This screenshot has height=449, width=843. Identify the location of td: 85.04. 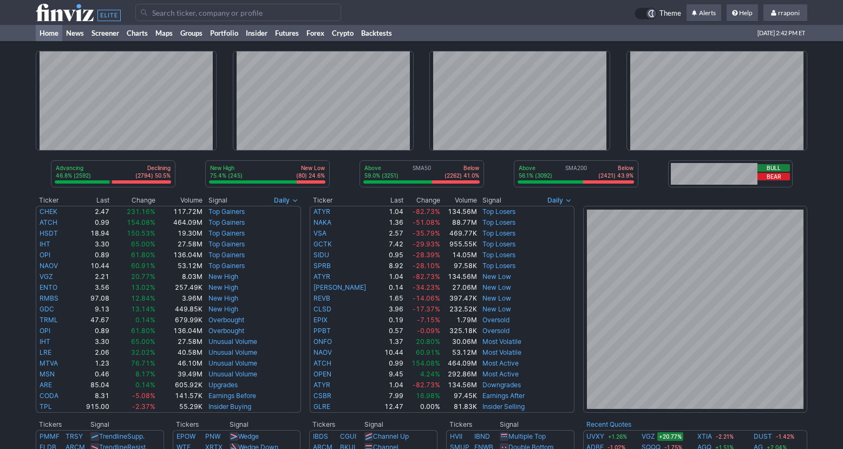
(91, 385).